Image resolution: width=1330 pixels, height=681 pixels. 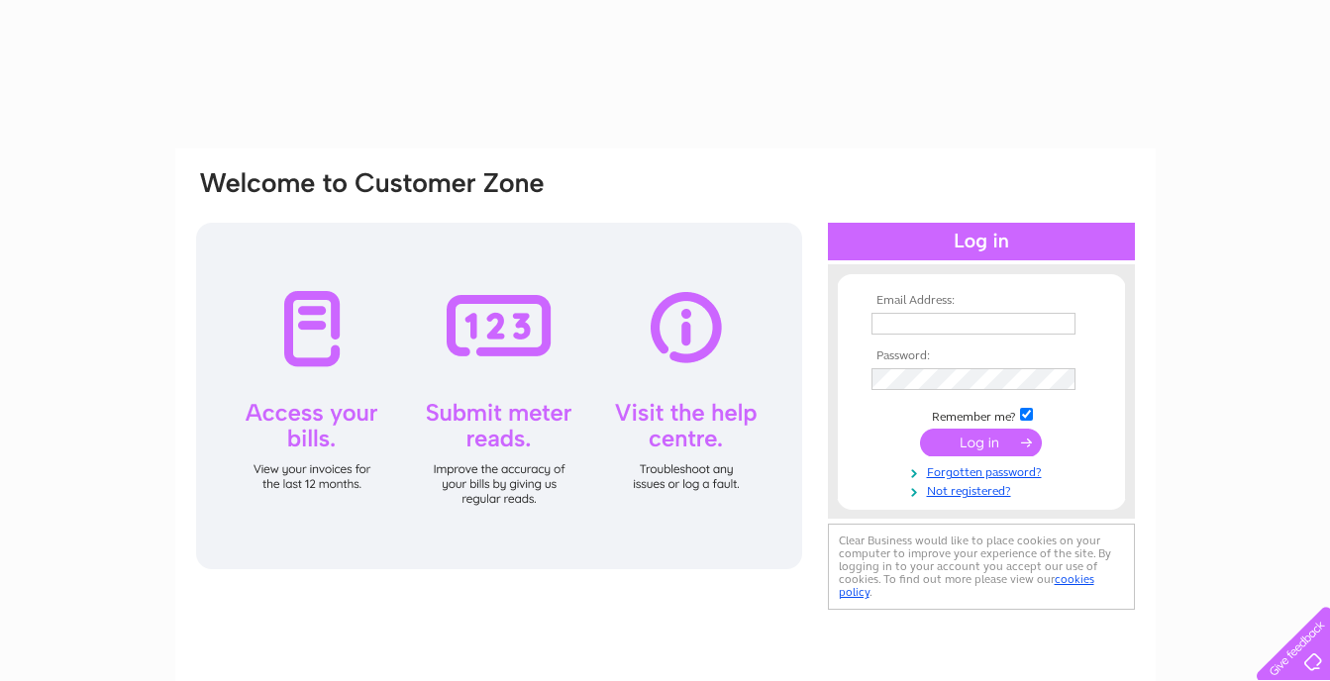 I want to click on th: Password:, so click(x=981, y=356).